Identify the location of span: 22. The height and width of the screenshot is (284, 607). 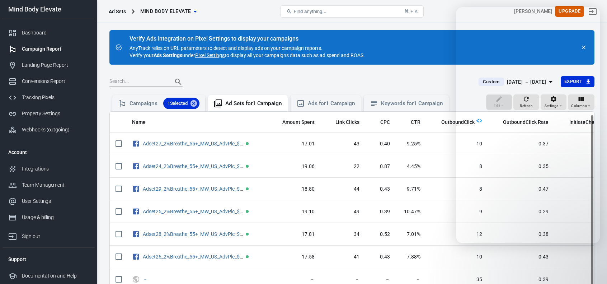
(343, 166).